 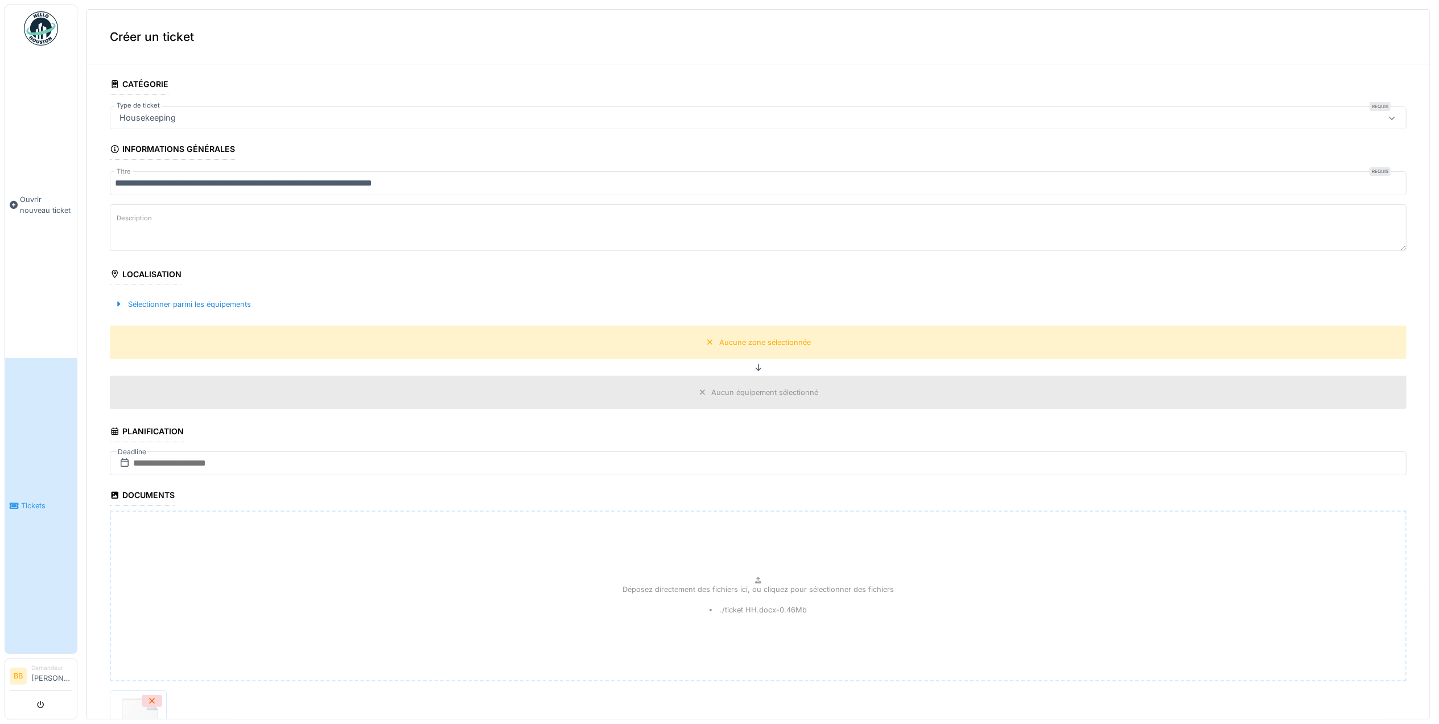 I want to click on div: Aucun équipement sélectionné, so click(x=766, y=392).